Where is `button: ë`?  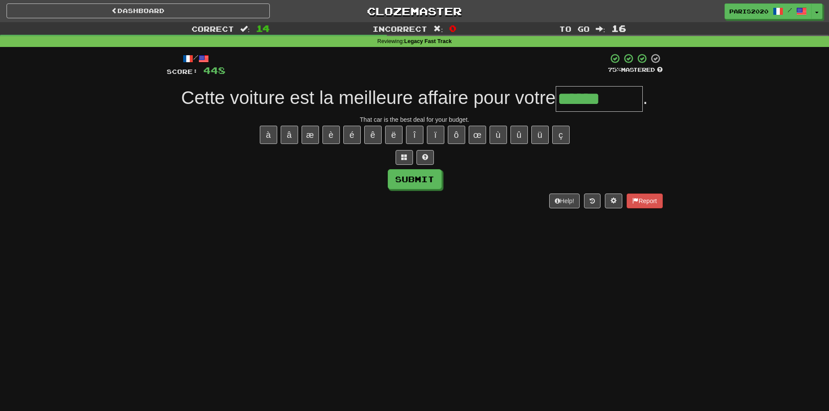
button: ë is located at coordinates (394, 135).